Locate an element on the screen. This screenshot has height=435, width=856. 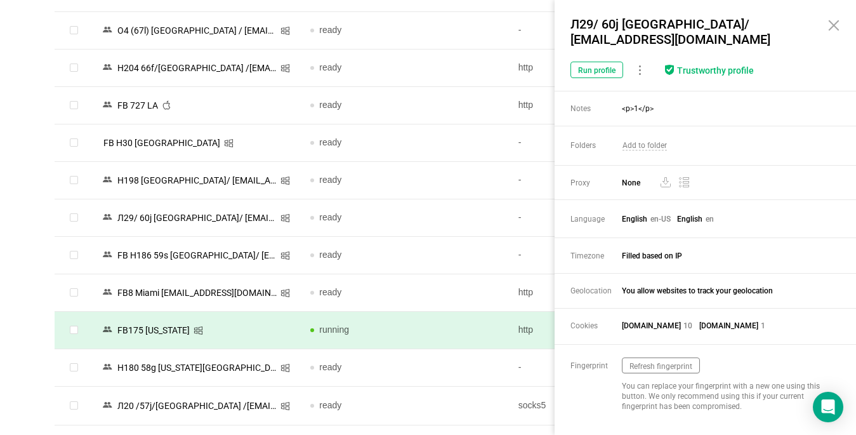
span: You allow websites to track your geolocation is located at coordinates (727, 291).